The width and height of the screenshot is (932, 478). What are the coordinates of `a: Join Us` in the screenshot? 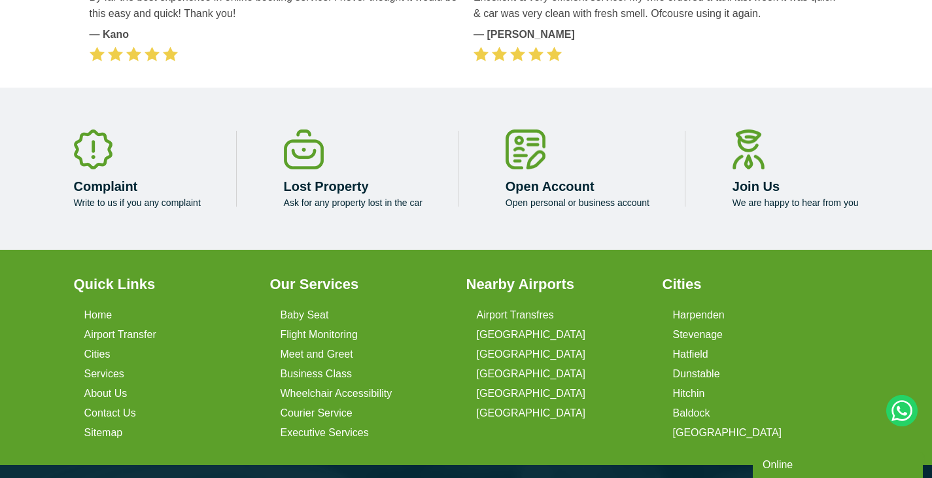 It's located at (756, 186).